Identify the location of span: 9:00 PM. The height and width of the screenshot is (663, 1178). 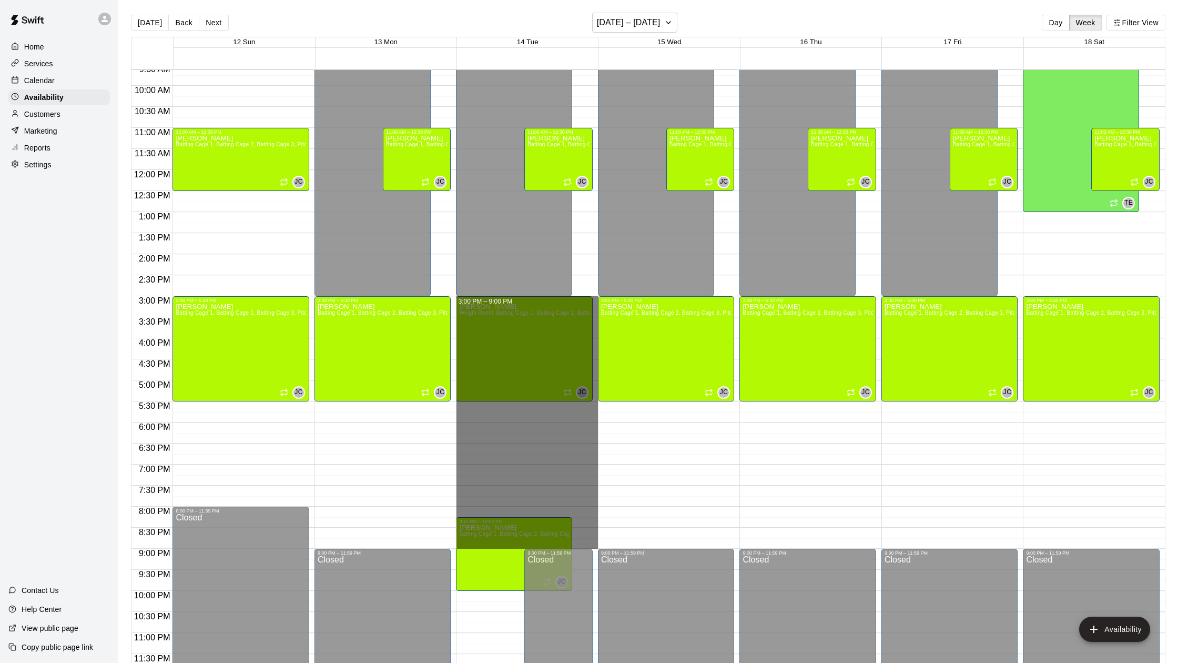
(155, 553).